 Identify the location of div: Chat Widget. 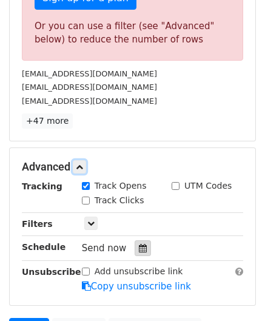
(235, 292).